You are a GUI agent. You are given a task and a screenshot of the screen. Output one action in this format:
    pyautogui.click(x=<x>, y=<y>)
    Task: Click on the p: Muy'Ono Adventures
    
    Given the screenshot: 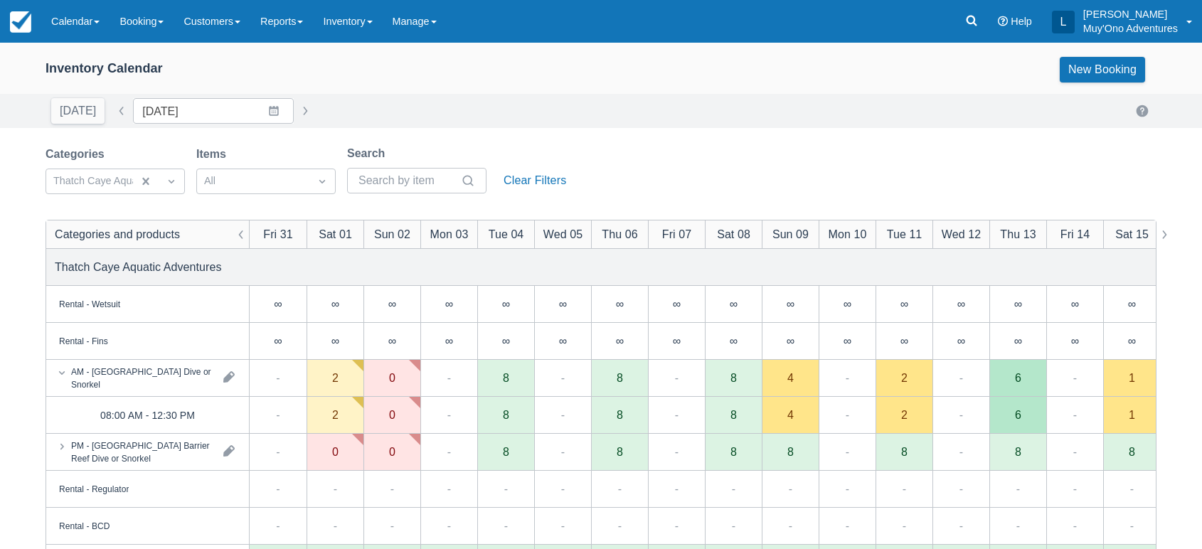 What is the action you would take?
    pyautogui.click(x=1130, y=28)
    